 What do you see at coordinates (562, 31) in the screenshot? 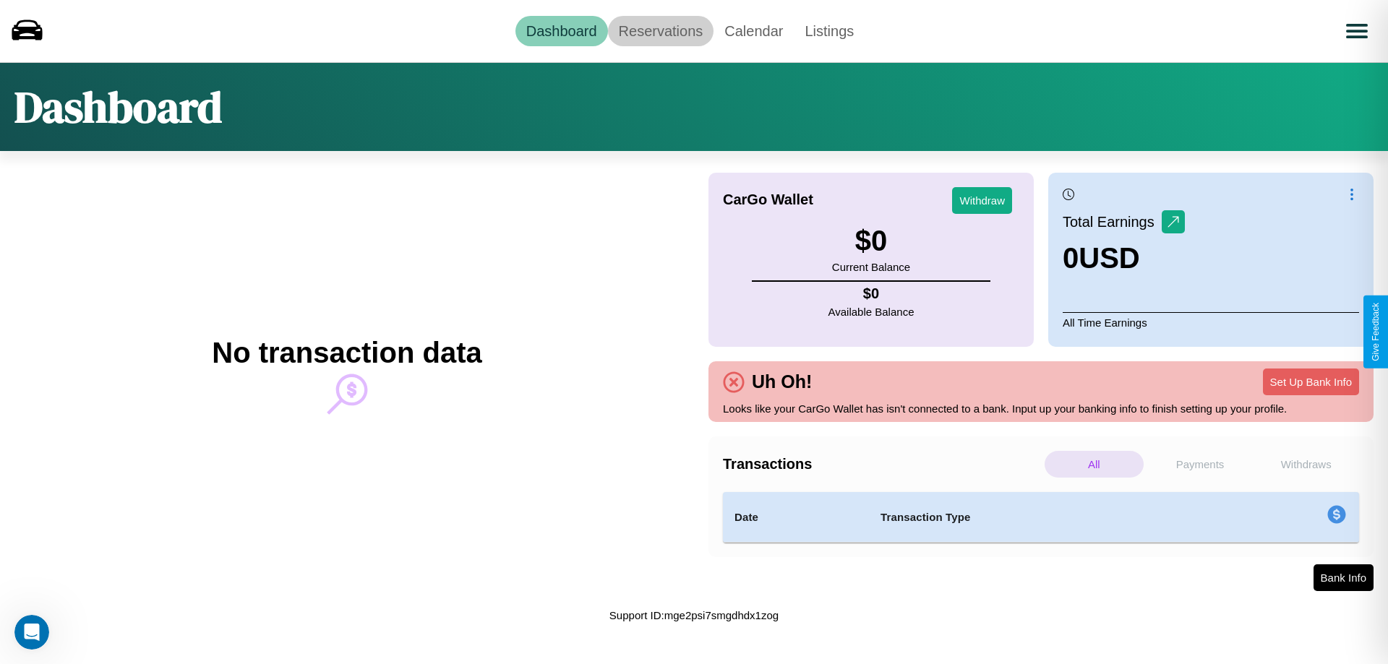
I see `a: Dashboard` at bounding box center [562, 31].